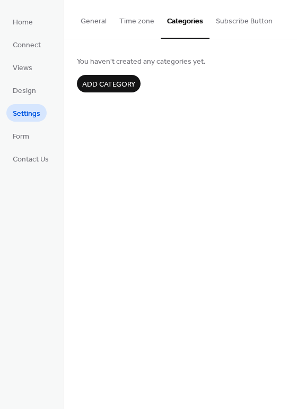  What do you see at coordinates (27, 45) in the screenshot?
I see `span: Connect` at bounding box center [27, 45].